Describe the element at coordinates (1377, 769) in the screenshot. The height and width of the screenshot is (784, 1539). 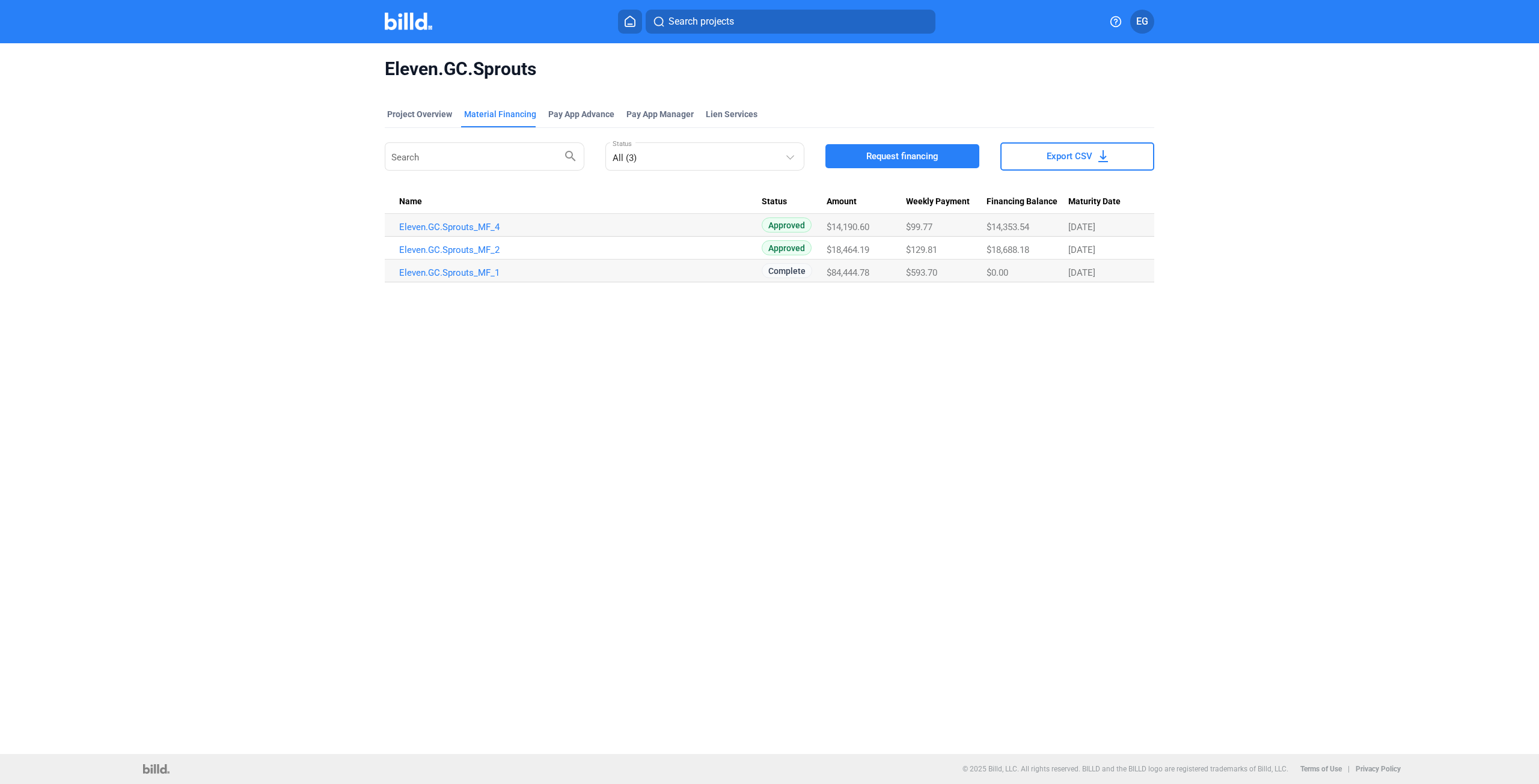
I see `b: Privacy Policy` at that location.